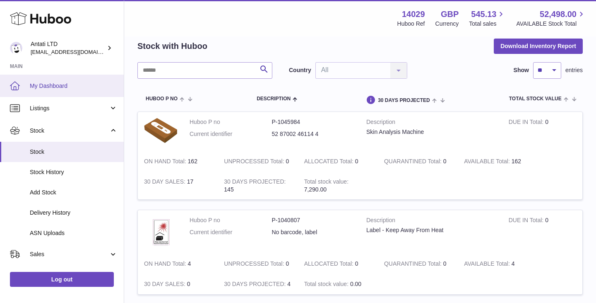 This screenshot has width=596, height=303. I want to click on dd: P-1045984, so click(313, 122).